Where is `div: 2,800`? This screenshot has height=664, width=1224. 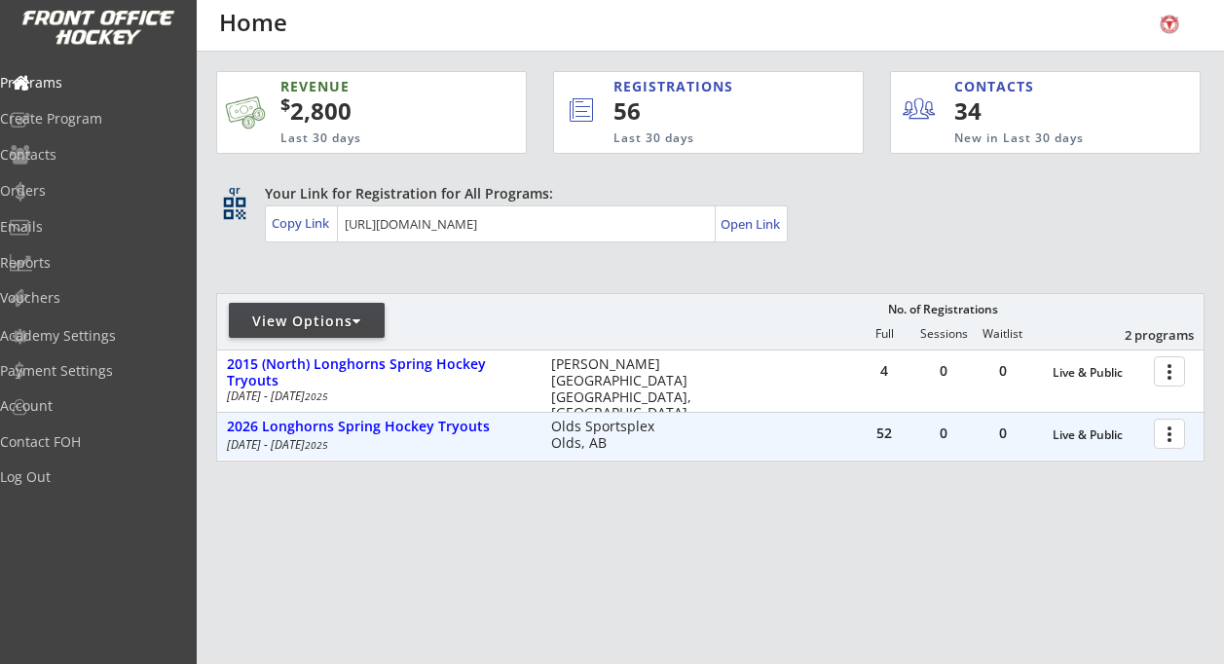
div: 2,800 is located at coordinates (372, 111).